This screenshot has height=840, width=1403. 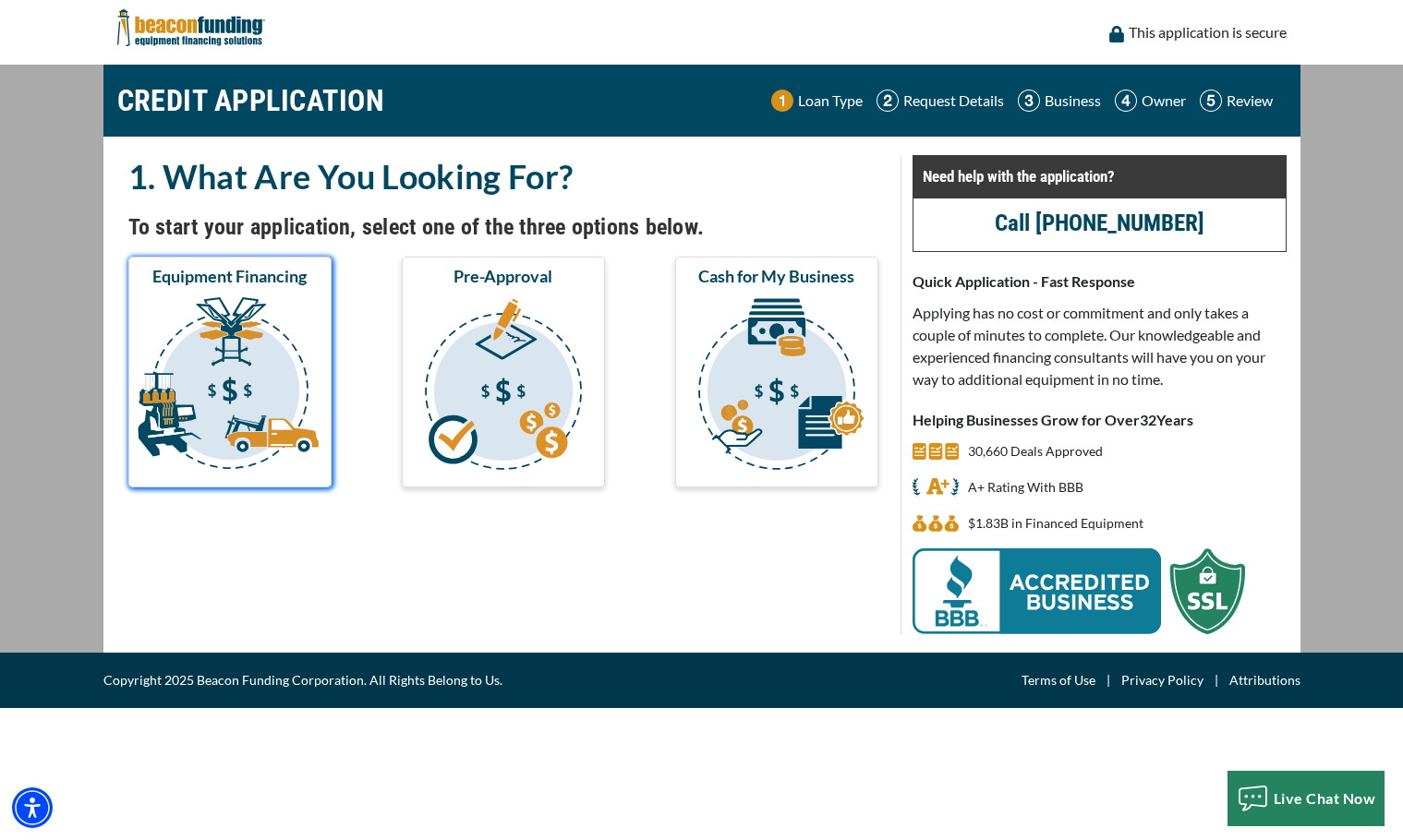 What do you see at coordinates (1148, 420) in the screenshot?
I see `span: 32` at bounding box center [1148, 420].